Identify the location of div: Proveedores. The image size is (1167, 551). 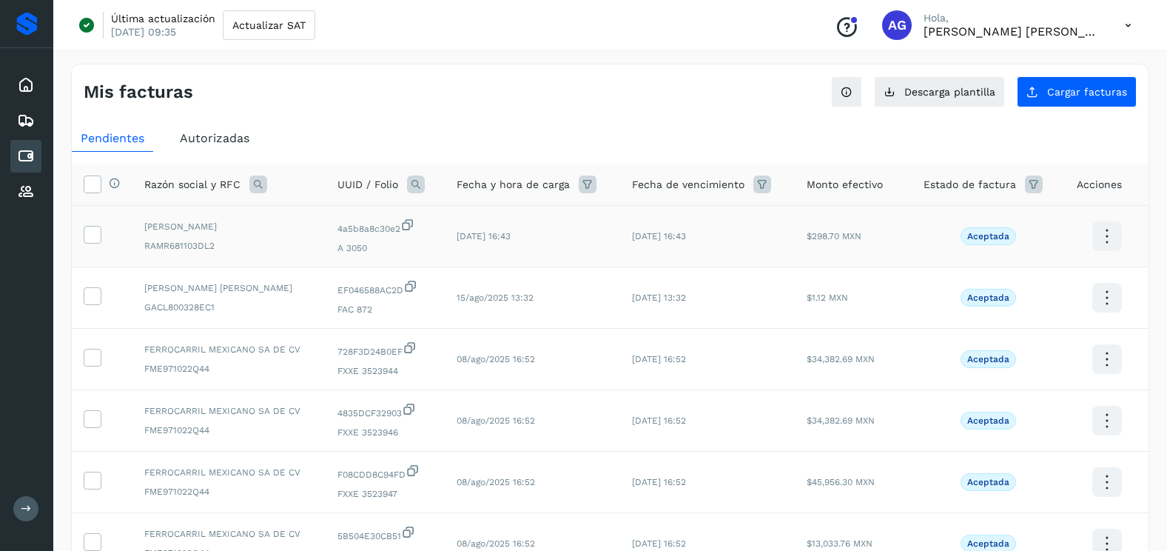
(26, 192).